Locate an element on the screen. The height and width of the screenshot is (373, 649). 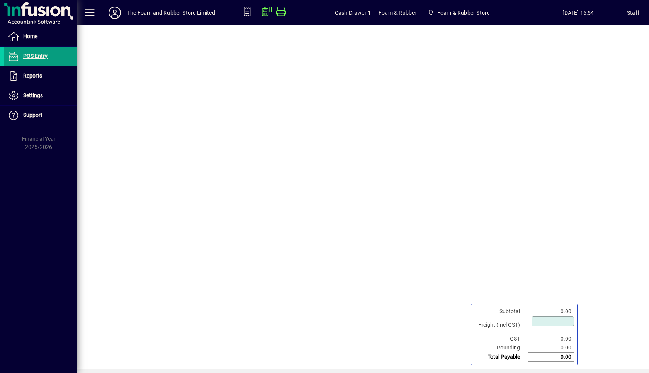
a: Support is located at coordinates (41, 115).